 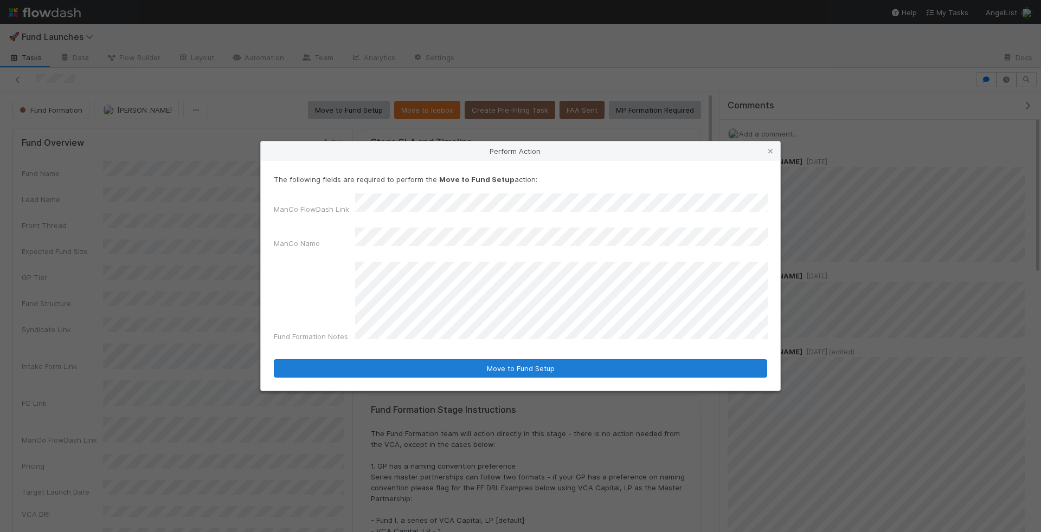 What do you see at coordinates (477, 179) in the screenshot?
I see `strong: Move to Fund Setup` at bounding box center [477, 179].